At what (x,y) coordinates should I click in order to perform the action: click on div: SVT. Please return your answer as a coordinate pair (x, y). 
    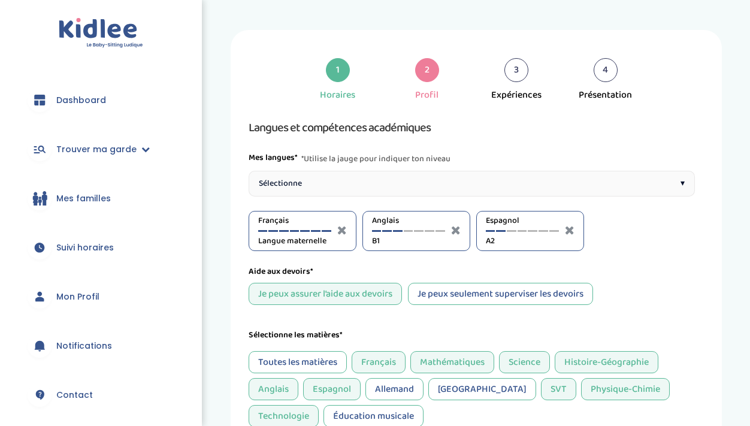
    Looking at the image, I should click on (558, 389).